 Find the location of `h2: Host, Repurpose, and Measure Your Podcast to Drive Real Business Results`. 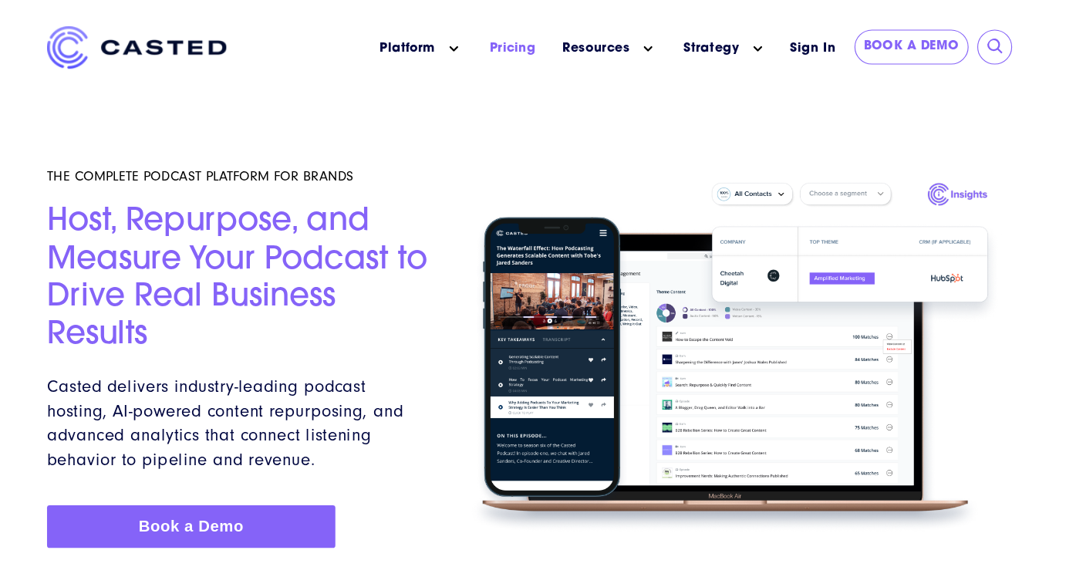

h2: Host, Repurpose, and Measure Your Podcast to Drive Real Business Results is located at coordinates (278, 247).